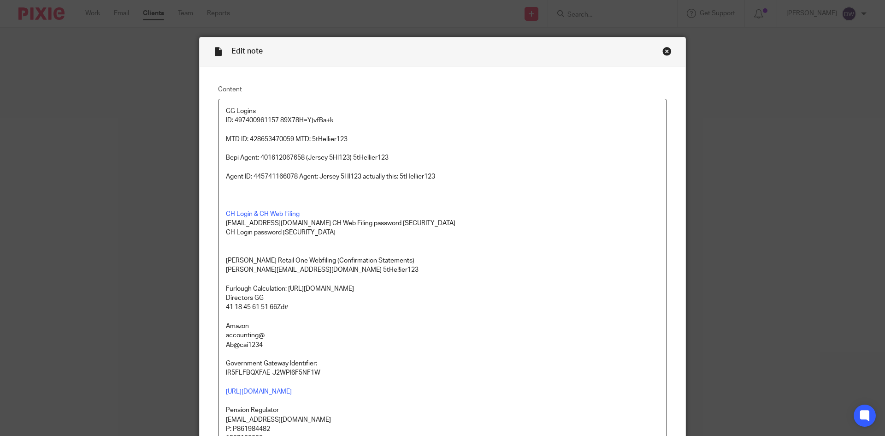  I want to click on p: MTD ID: 428653470059 MTD: 5tHellier123, so click(442, 139).